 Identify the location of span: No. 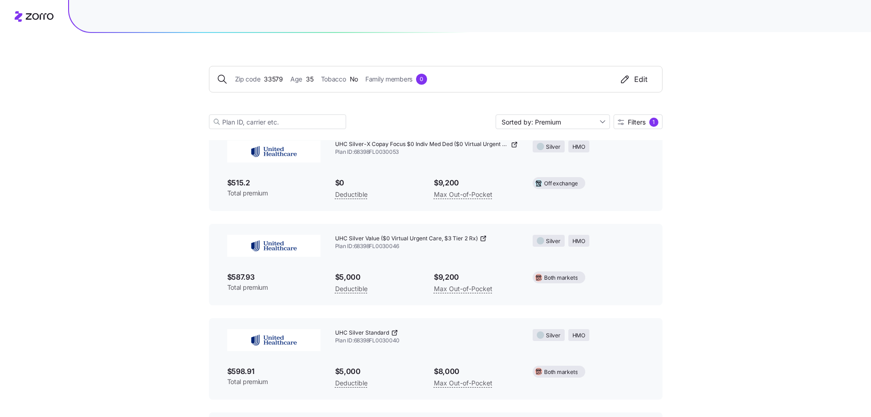
(354, 79).